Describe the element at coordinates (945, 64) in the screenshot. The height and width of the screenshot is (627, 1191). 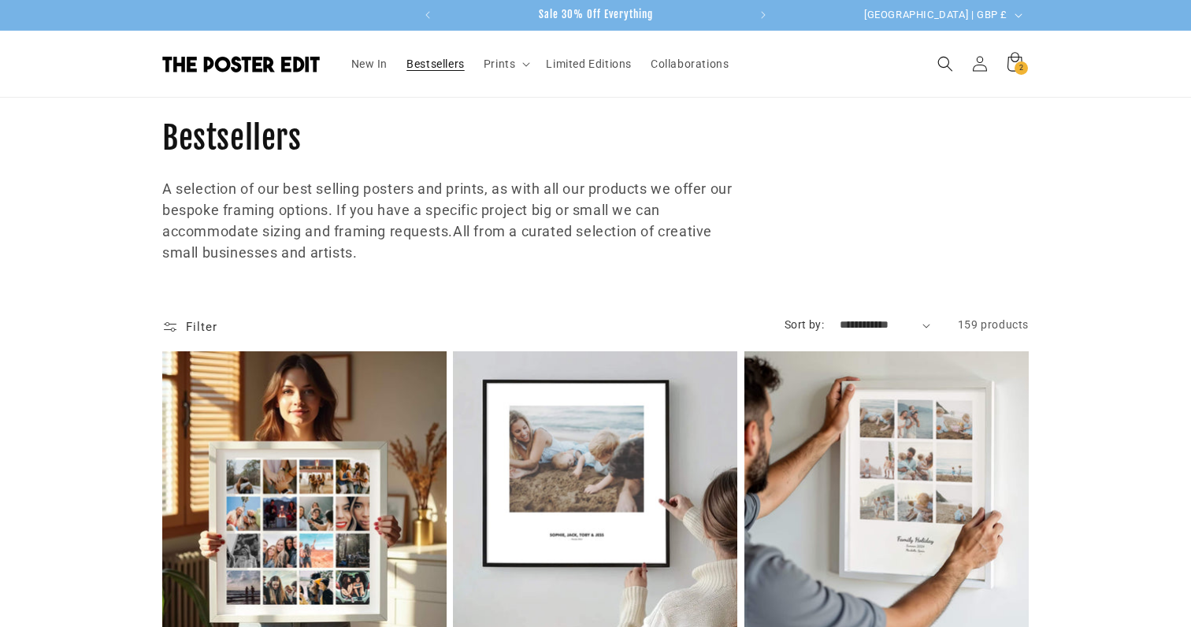
I see `summary: Search` at that location.